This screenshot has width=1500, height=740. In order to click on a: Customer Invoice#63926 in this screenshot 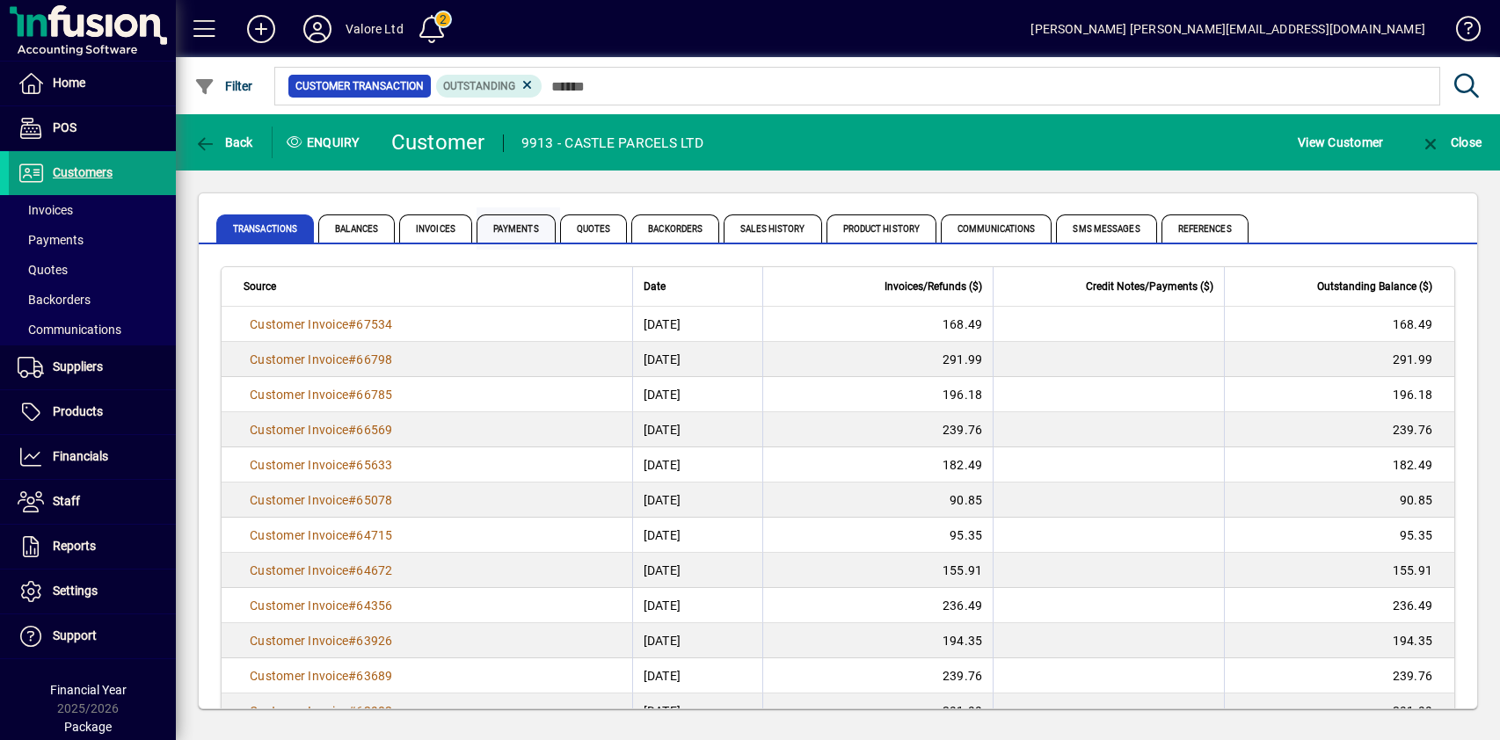, I will do `click(321, 641)`.